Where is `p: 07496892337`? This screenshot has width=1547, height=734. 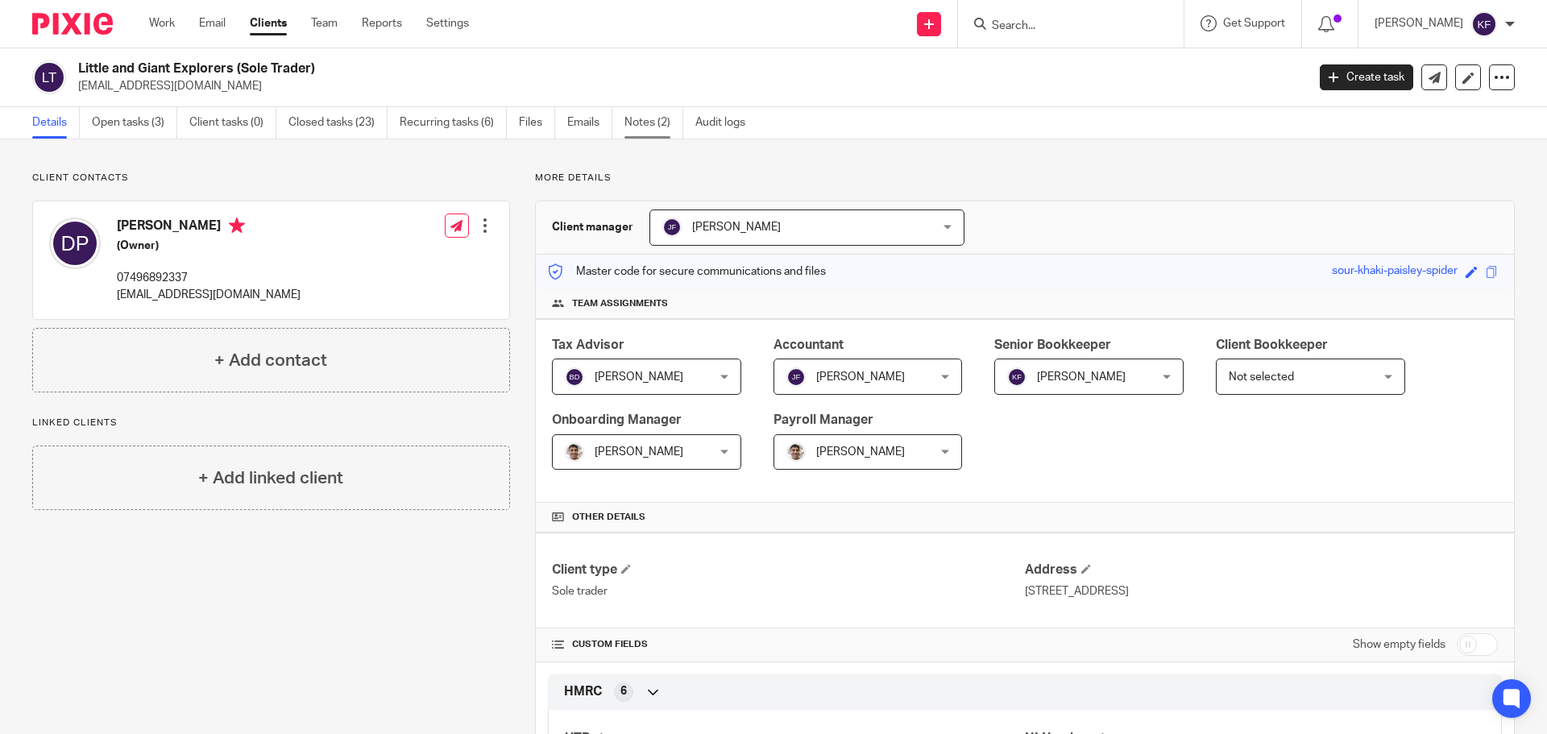
p: 07496892337 is located at coordinates (209, 278).